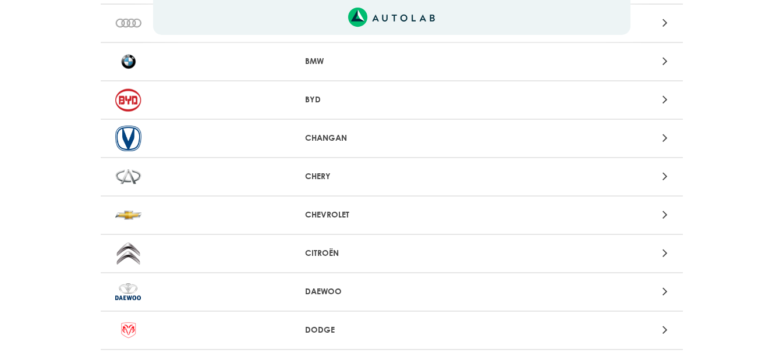 The width and height of the screenshot is (783, 353). I want to click on p: DAEWOO, so click(391, 291).